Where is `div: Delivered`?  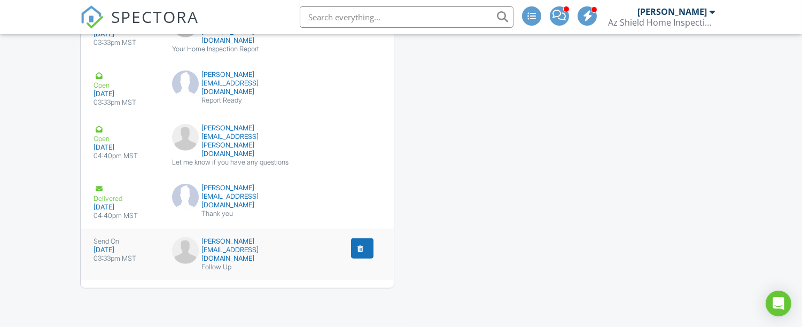
div: Delivered is located at coordinates (126, 193).